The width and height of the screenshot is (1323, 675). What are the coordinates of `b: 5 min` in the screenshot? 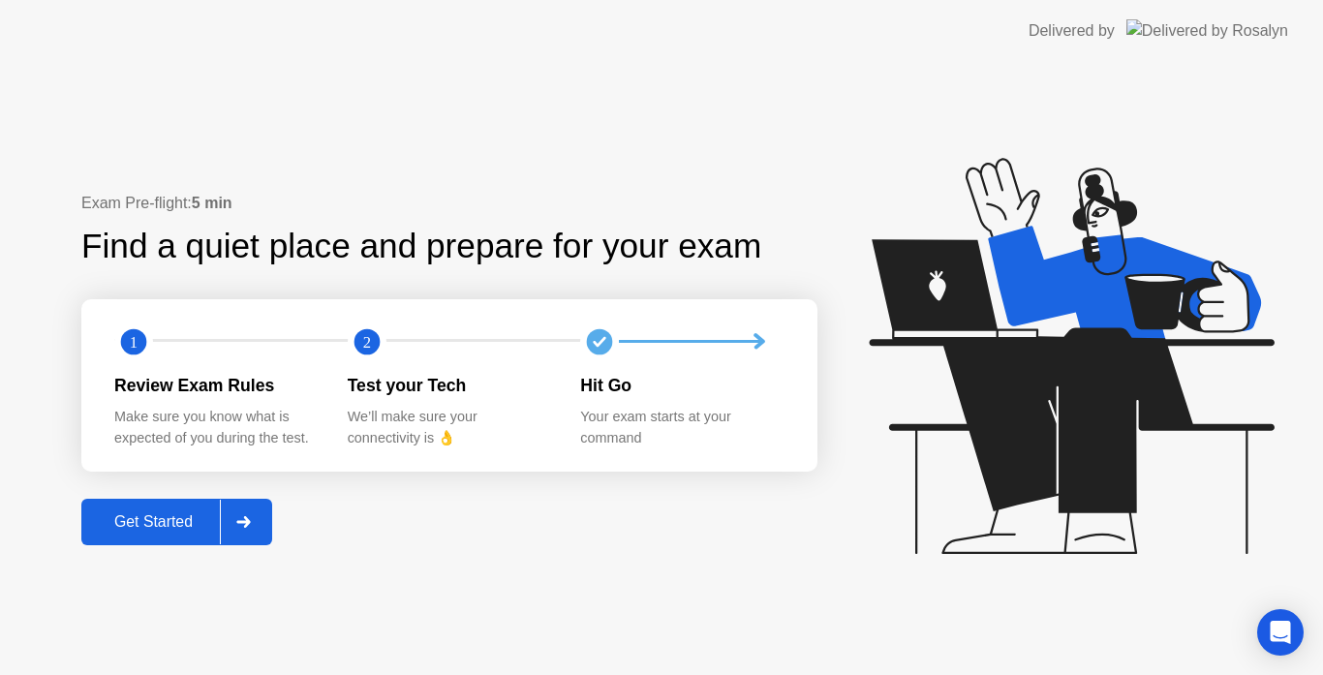 It's located at (212, 202).